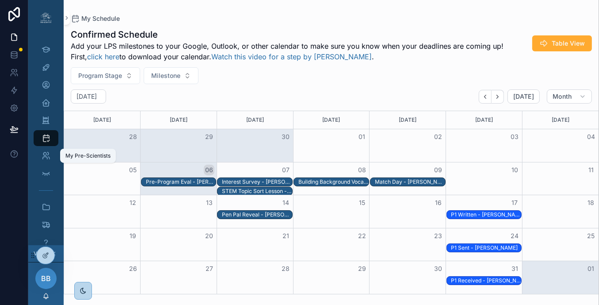 This screenshot has height=305, width=599. Describe the element at coordinates (591, 203) in the screenshot. I see `button: 18` at that location.